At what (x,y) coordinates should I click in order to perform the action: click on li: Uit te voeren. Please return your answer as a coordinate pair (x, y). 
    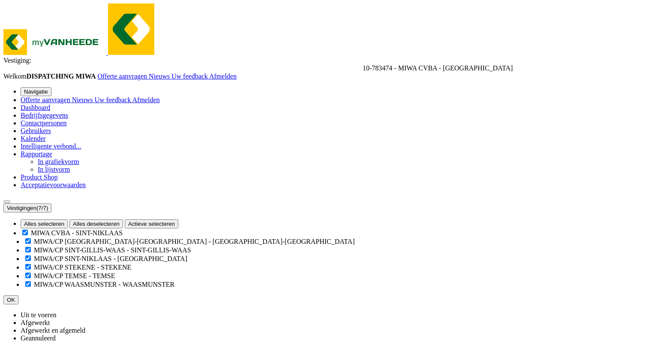
    Looking at the image, I should click on (339, 315).